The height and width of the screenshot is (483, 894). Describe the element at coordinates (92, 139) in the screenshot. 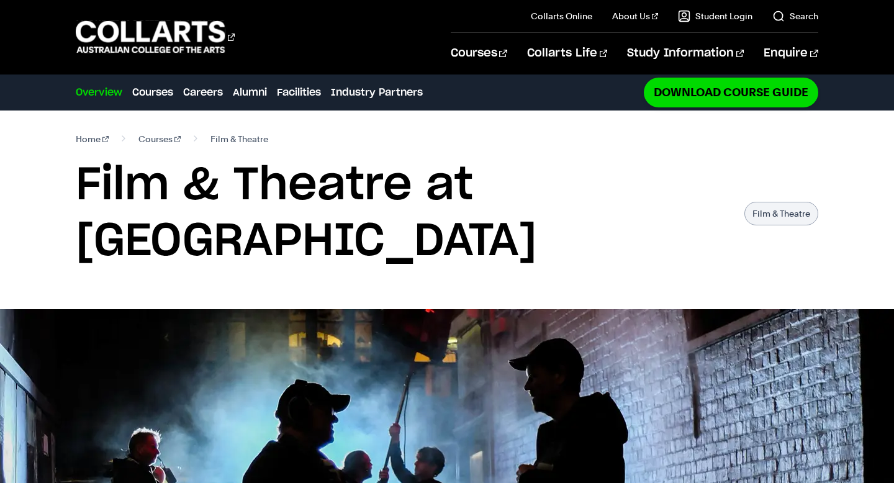

I see `a: Home` at that location.